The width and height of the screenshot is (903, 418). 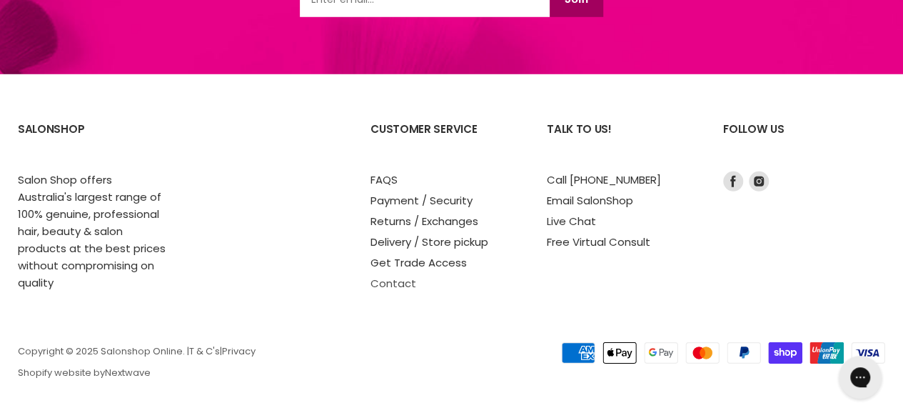 What do you see at coordinates (393, 283) in the screenshot?
I see `a: Contact` at bounding box center [393, 283].